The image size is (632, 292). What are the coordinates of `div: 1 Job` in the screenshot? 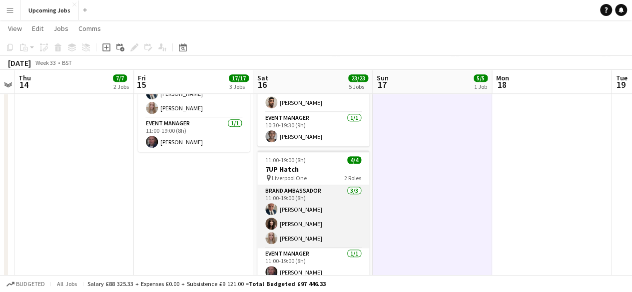 It's located at (481, 86).